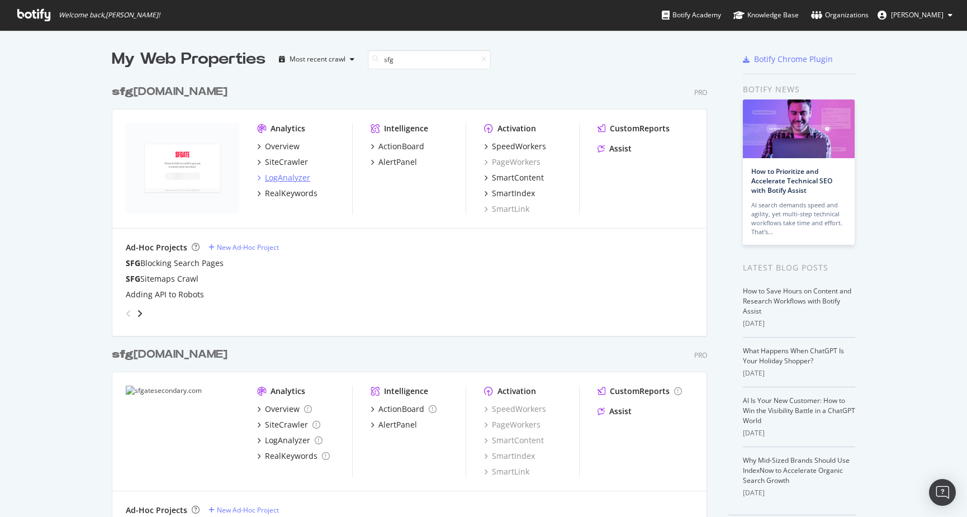 This screenshot has height=517, width=967. I want to click on img: How to Prioritize and Accelerate Technical SEO with Botify Assist, so click(799, 129).